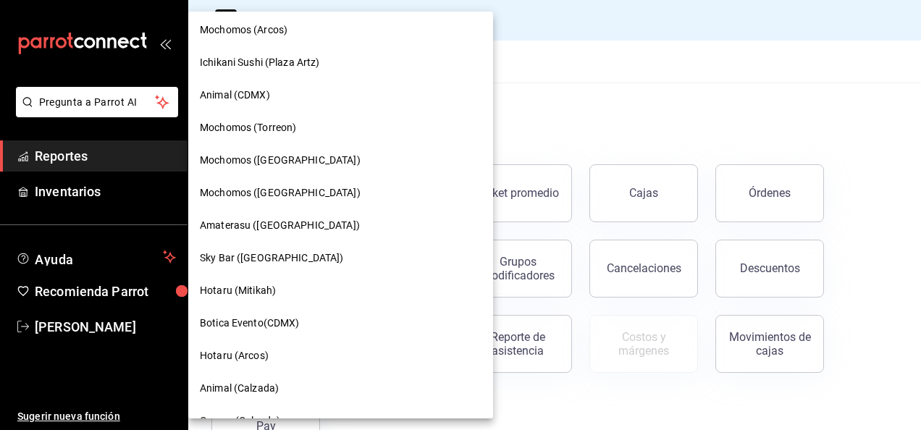 The image size is (921, 430). I want to click on div: Ichikani Sushi (Plaza Artz), so click(340, 62).